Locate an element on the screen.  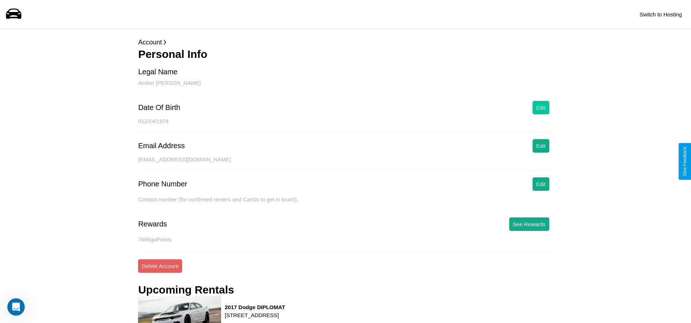
h3: Personal Info is located at coordinates (345, 54).